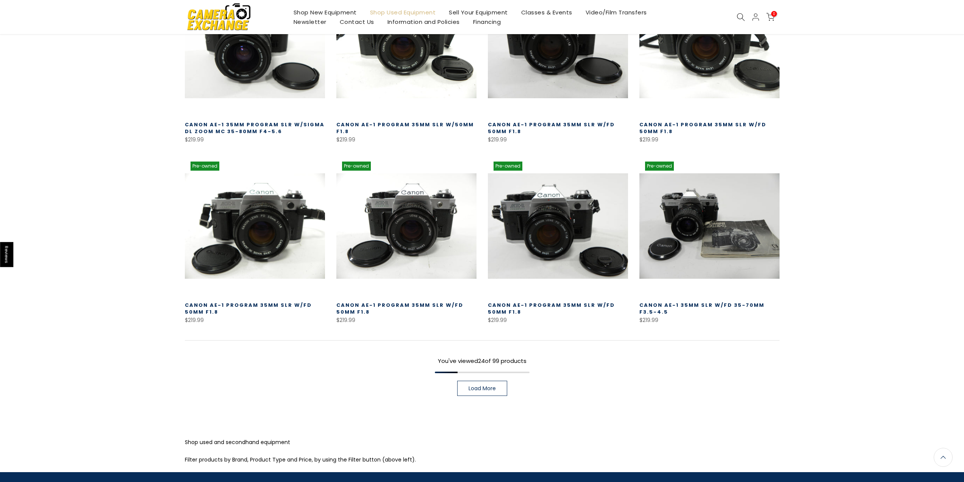  What do you see at coordinates (482, 388) in the screenshot?
I see `a: Load More` at bounding box center [482, 388].